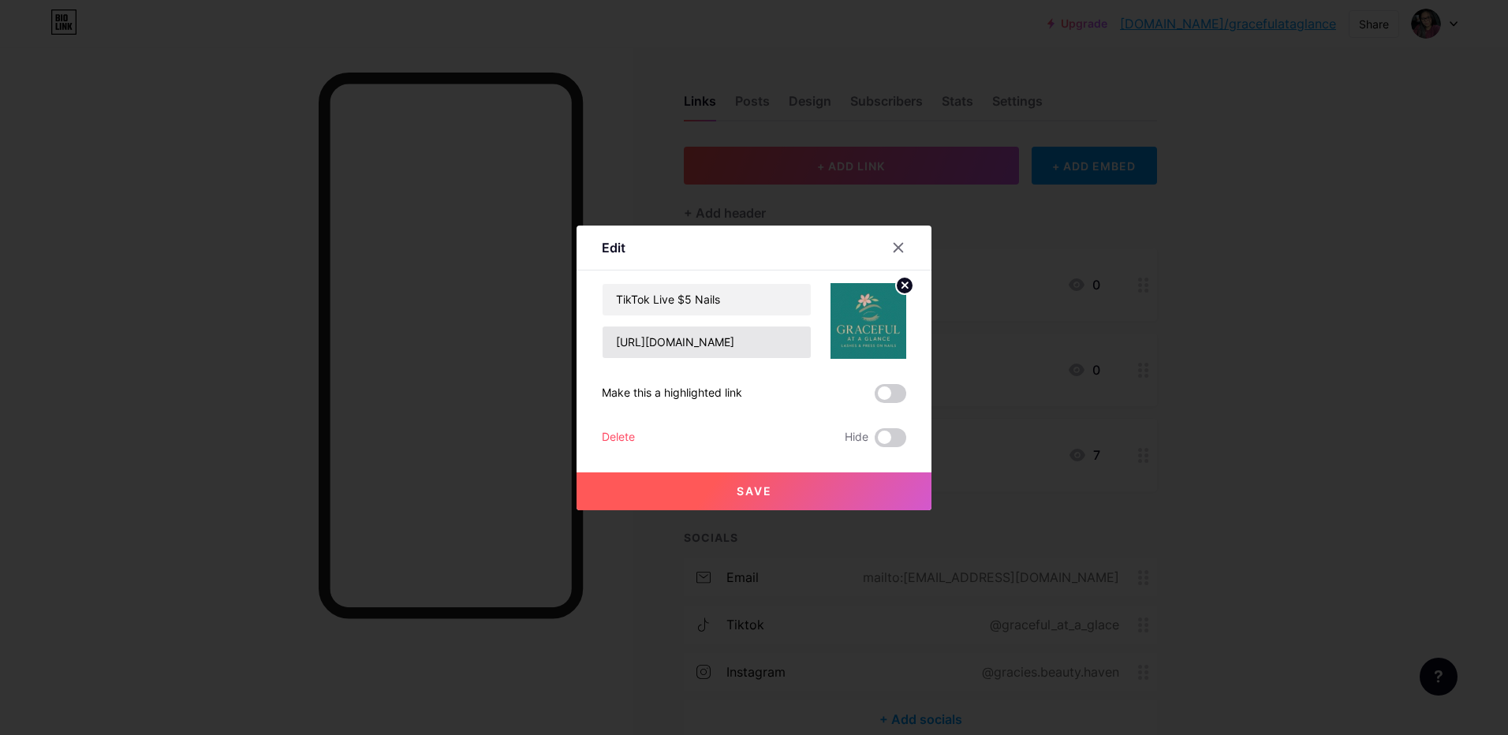 This screenshot has height=735, width=1508. I want to click on input: URL, so click(707, 342).